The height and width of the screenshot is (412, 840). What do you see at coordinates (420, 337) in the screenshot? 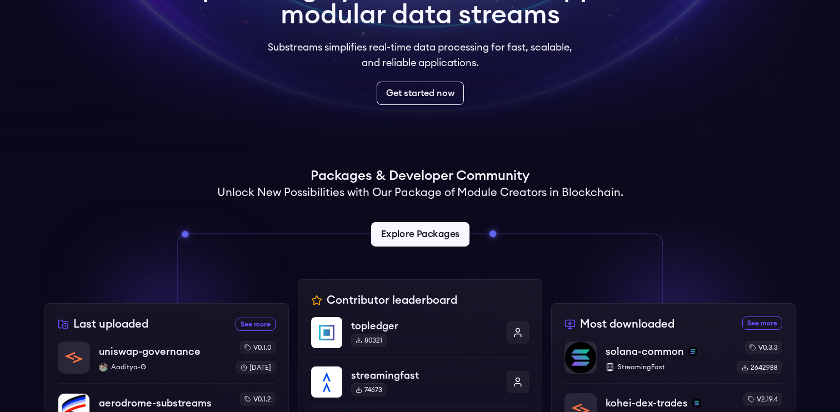
I see `a: topledgertopledger80321` at bounding box center [420, 337].